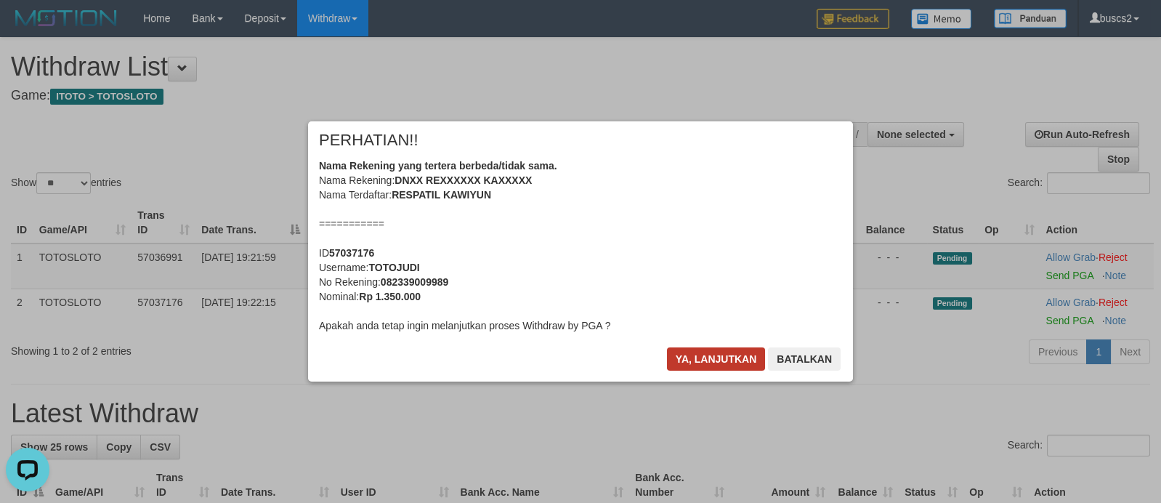 The image size is (1161, 503). I want to click on button: Batalkan, so click(804, 359).